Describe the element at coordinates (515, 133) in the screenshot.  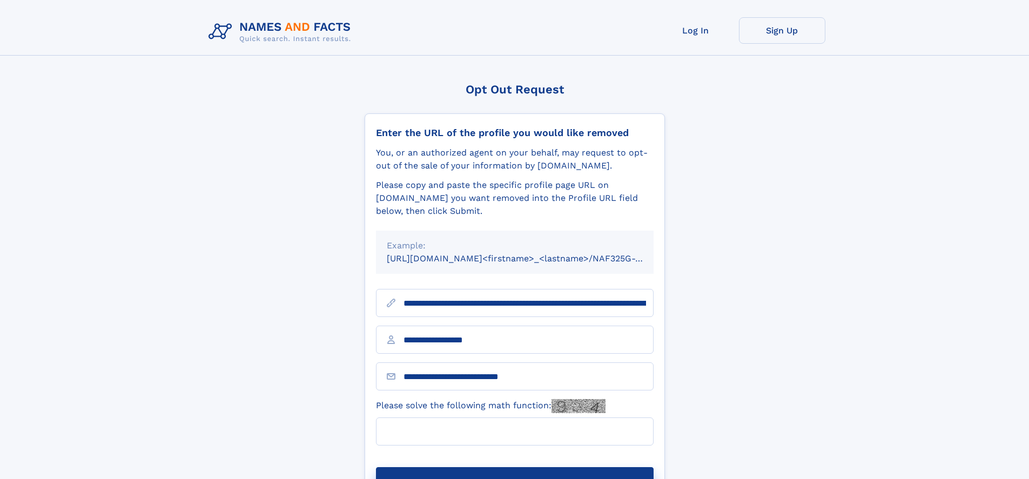
I see `div: Enter the URL of the profile you would like removed` at that location.